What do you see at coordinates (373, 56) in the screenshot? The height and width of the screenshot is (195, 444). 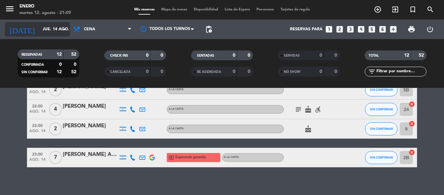 I see `span: TOTAL` at bounding box center [373, 56].